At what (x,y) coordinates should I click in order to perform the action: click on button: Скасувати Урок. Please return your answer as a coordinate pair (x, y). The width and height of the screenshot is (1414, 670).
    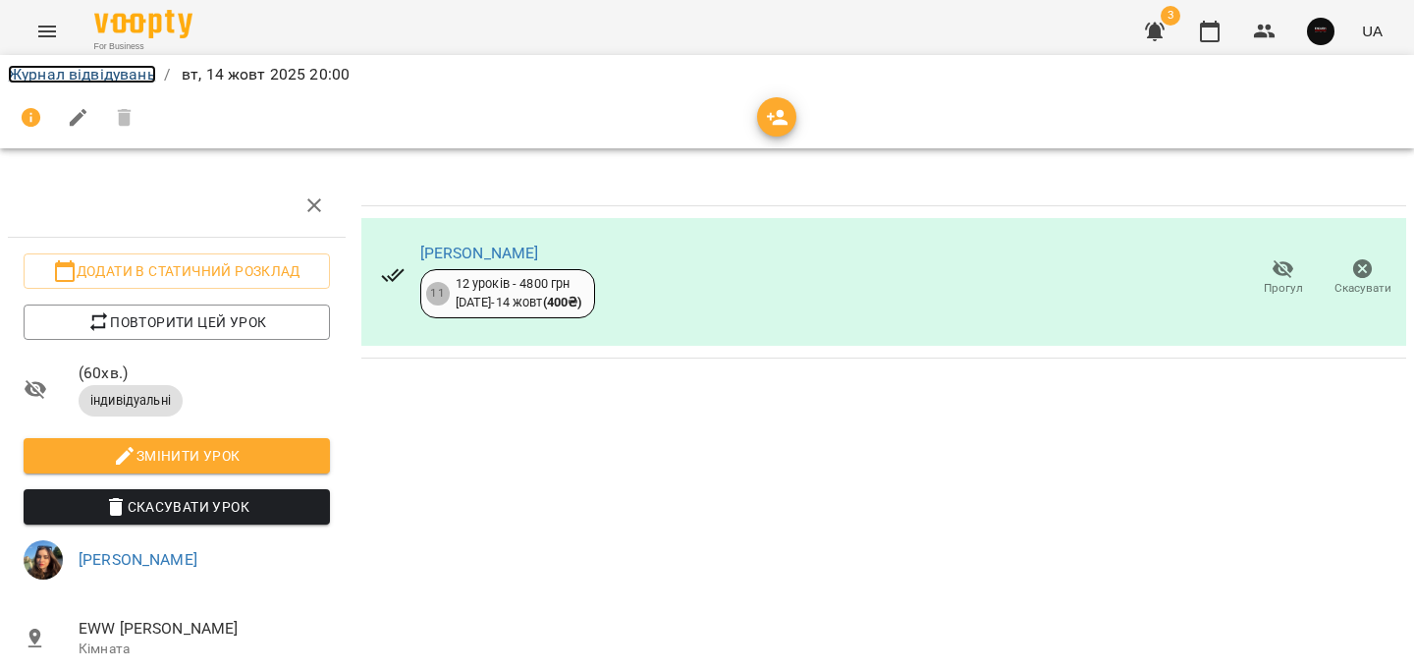
    Looking at the image, I should click on (177, 507).